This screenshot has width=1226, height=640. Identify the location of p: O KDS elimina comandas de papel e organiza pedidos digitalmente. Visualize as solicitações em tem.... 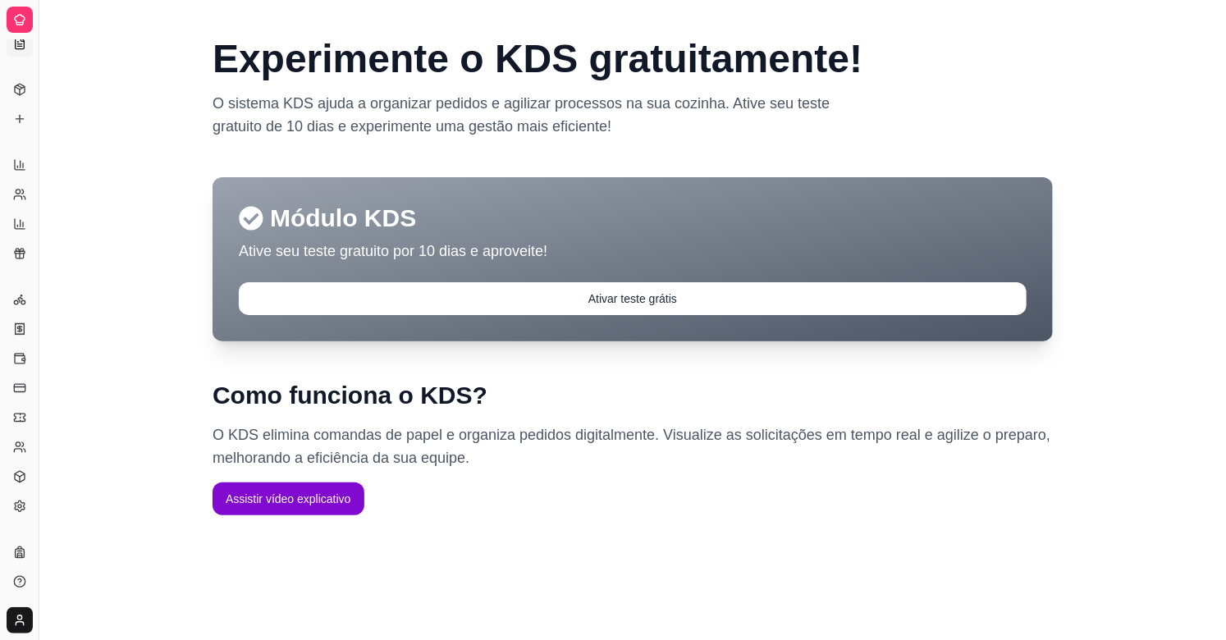
(633, 447).